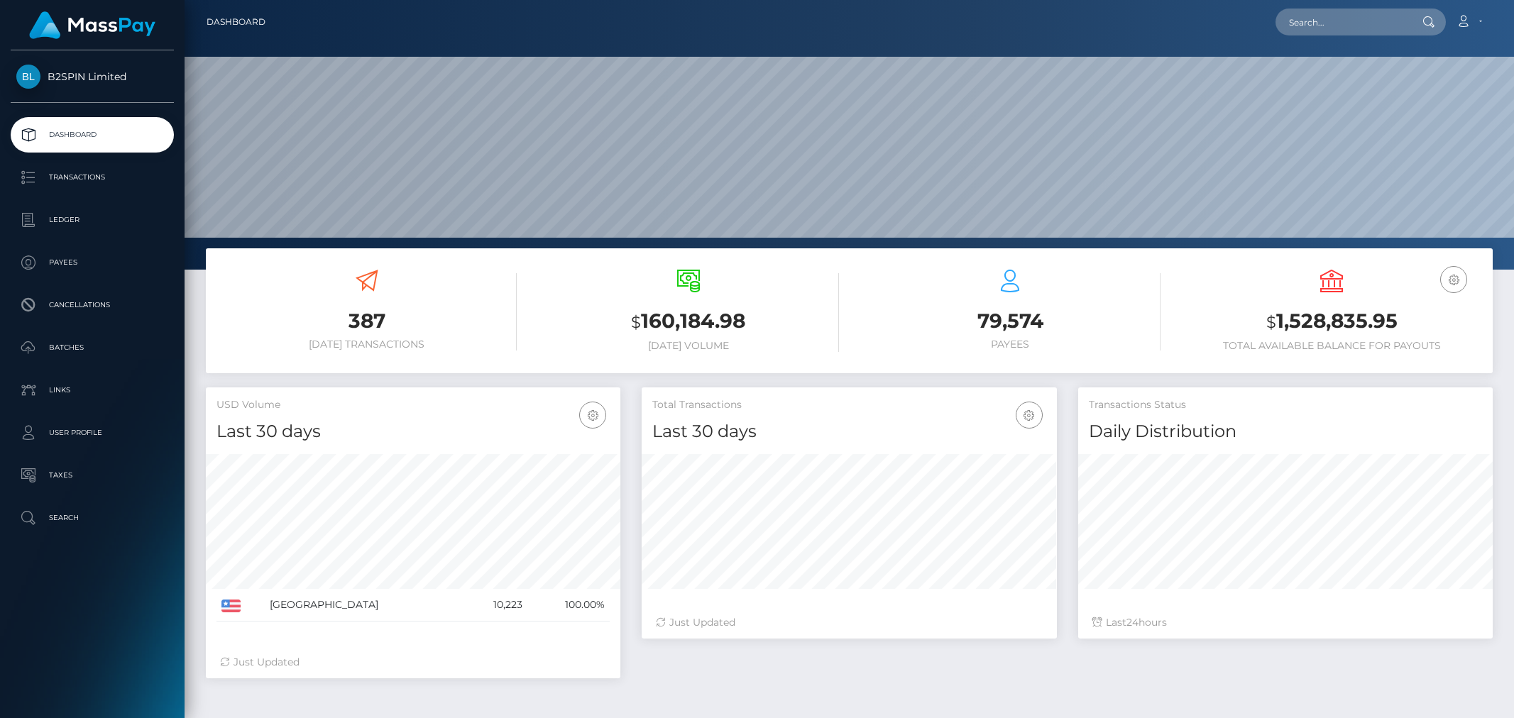 This screenshot has height=718, width=1514. What do you see at coordinates (92, 433) in the screenshot?
I see `a: User Profile` at bounding box center [92, 433].